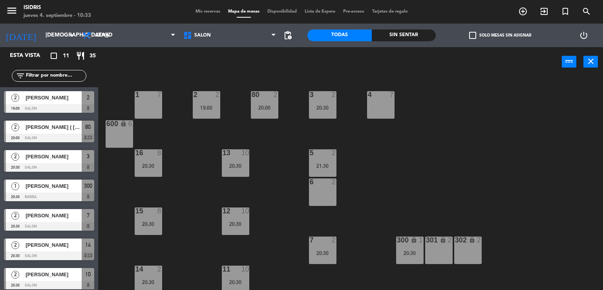 The width and height of the screenshot is (603, 290). Describe the element at coordinates (102, 35) in the screenshot. I see `span: Cena` at that location.